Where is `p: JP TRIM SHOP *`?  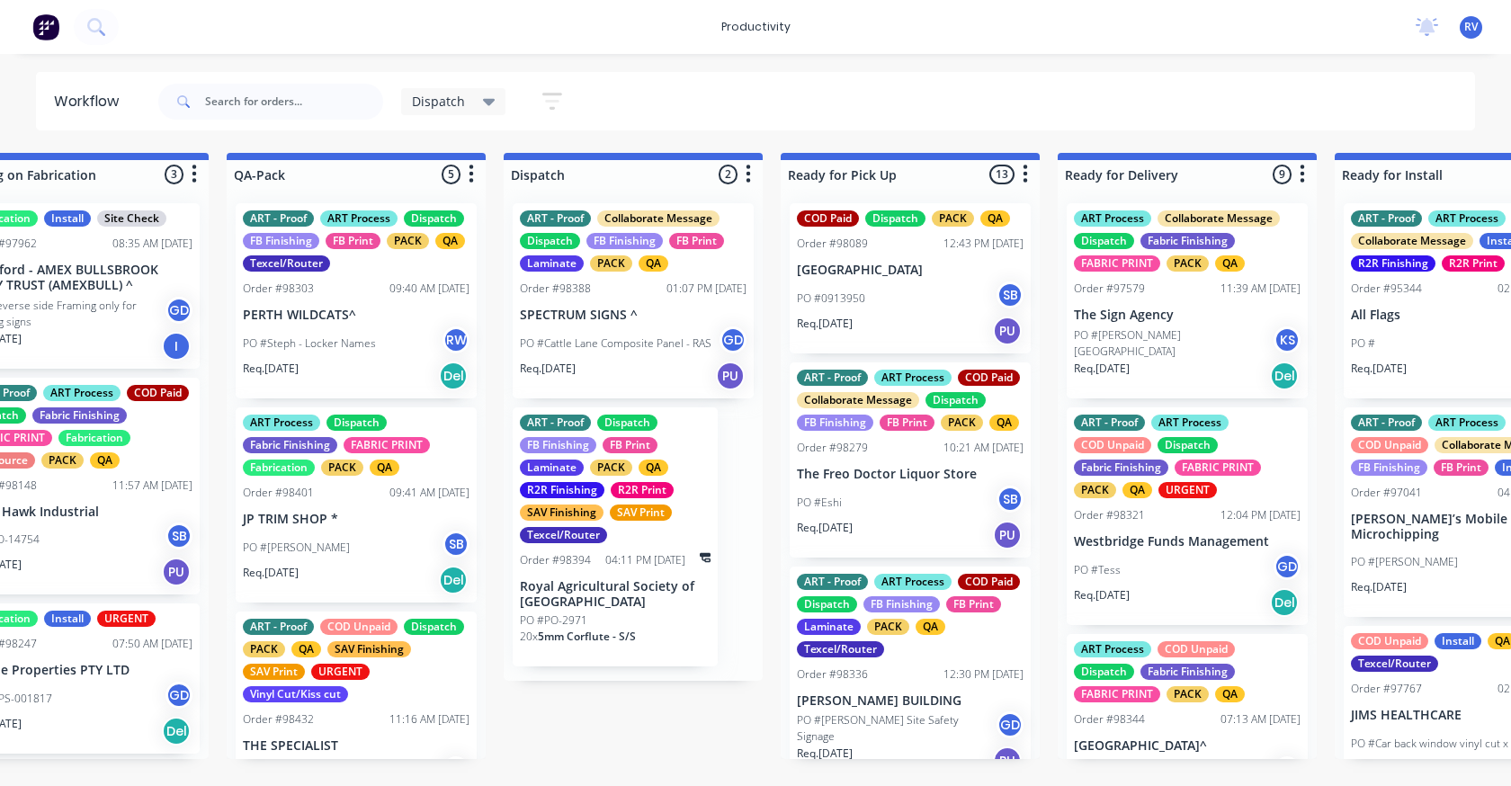
p: JP TRIM SHOP * is located at coordinates (356, 519).